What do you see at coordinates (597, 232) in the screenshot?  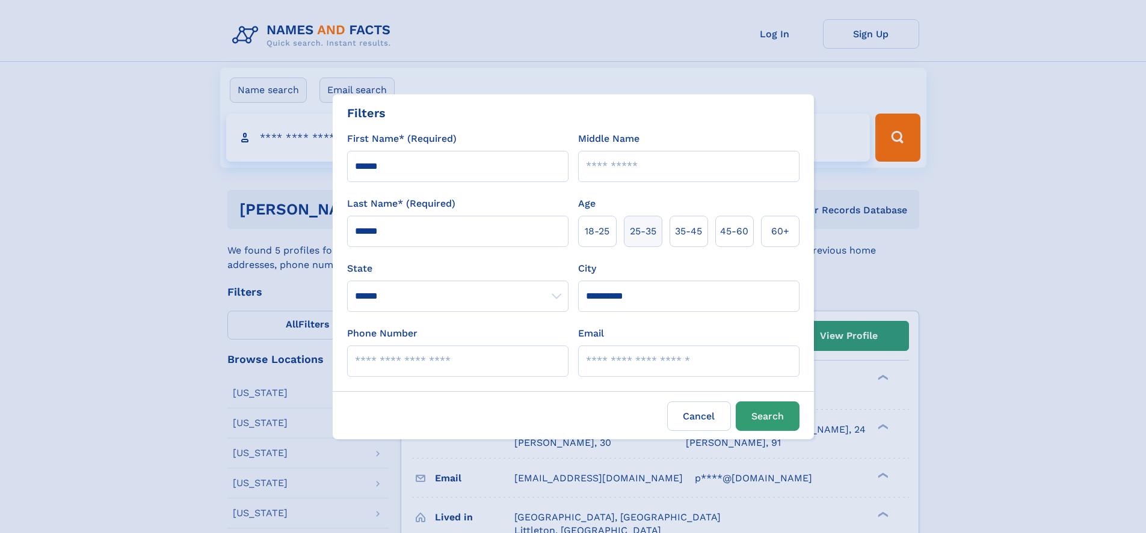 I see `span: 18‑25` at bounding box center [597, 232].